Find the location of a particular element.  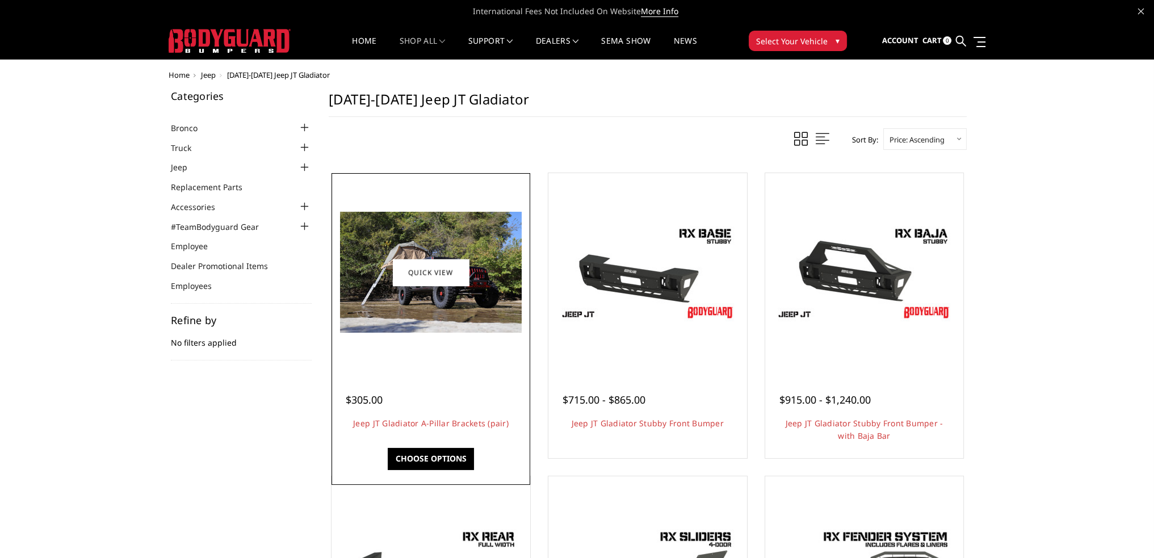

a: Dealer Promotional Items is located at coordinates (226, 266).